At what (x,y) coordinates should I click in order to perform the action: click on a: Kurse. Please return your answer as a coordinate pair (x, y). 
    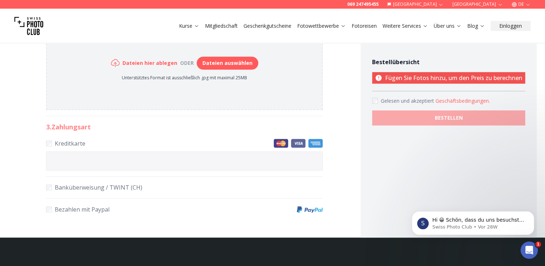
    Looking at the image, I should click on (189, 26).